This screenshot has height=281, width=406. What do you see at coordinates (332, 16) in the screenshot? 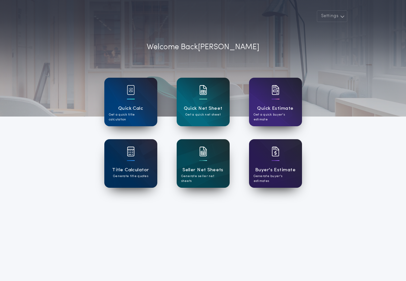
I see `button: Settings` at bounding box center [332, 16].